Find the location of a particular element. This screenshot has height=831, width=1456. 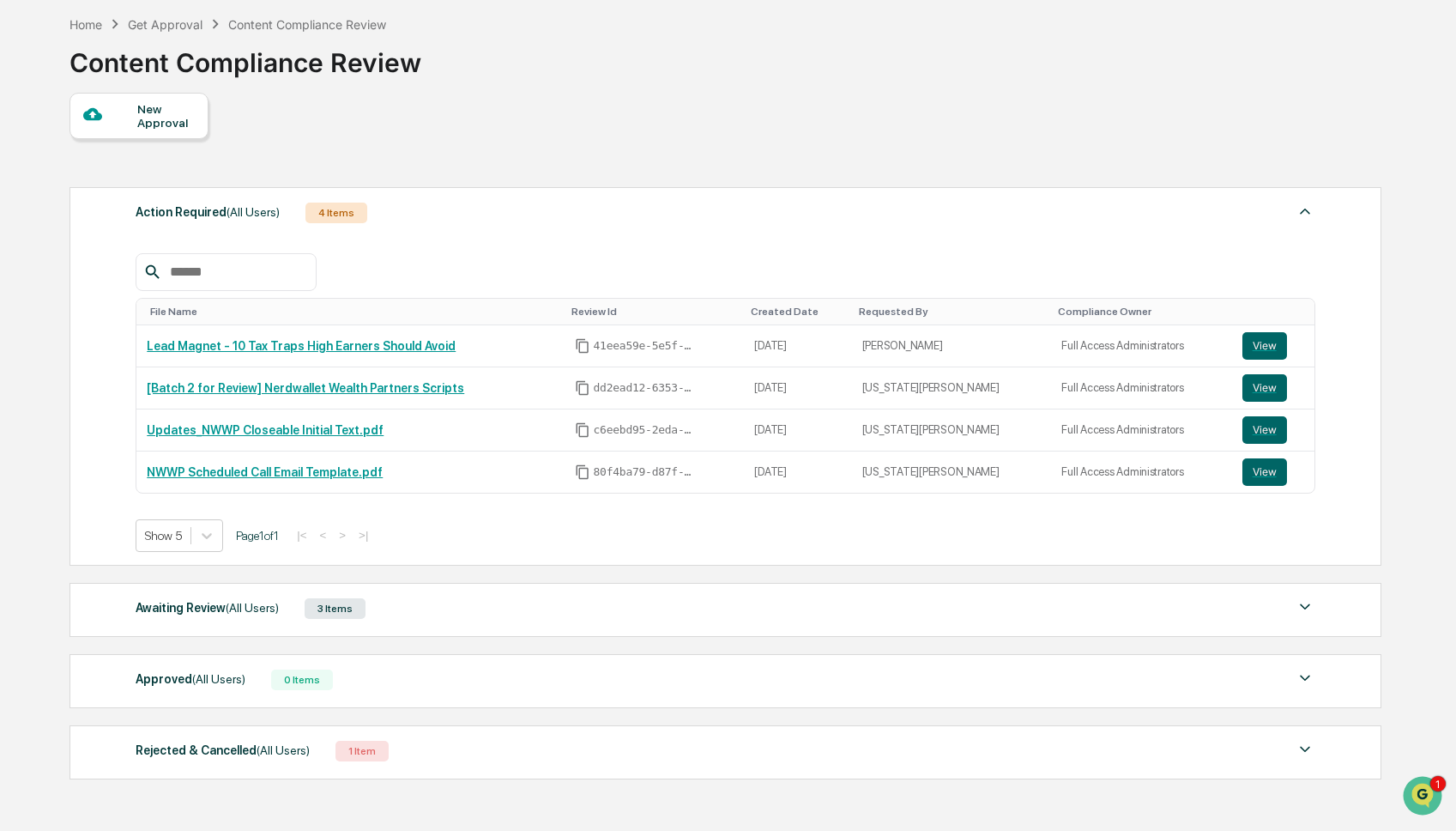

span: Page 1 of 1 is located at coordinates (257, 535).